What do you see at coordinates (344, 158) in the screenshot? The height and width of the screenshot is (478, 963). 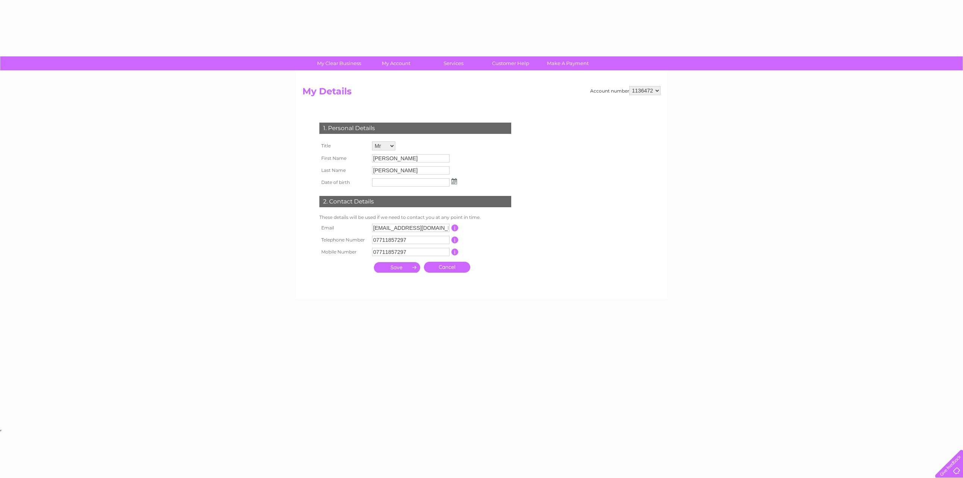 I see `th: First Name` at bounding box center [344, 158].